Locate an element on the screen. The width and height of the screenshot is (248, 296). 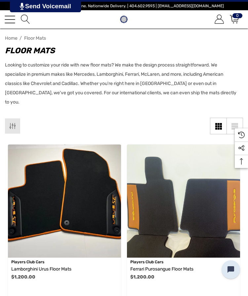
p: Looking to customize your ride with new floor mats? We make the design process straightforward. W... is located at coordinates (121, 84).